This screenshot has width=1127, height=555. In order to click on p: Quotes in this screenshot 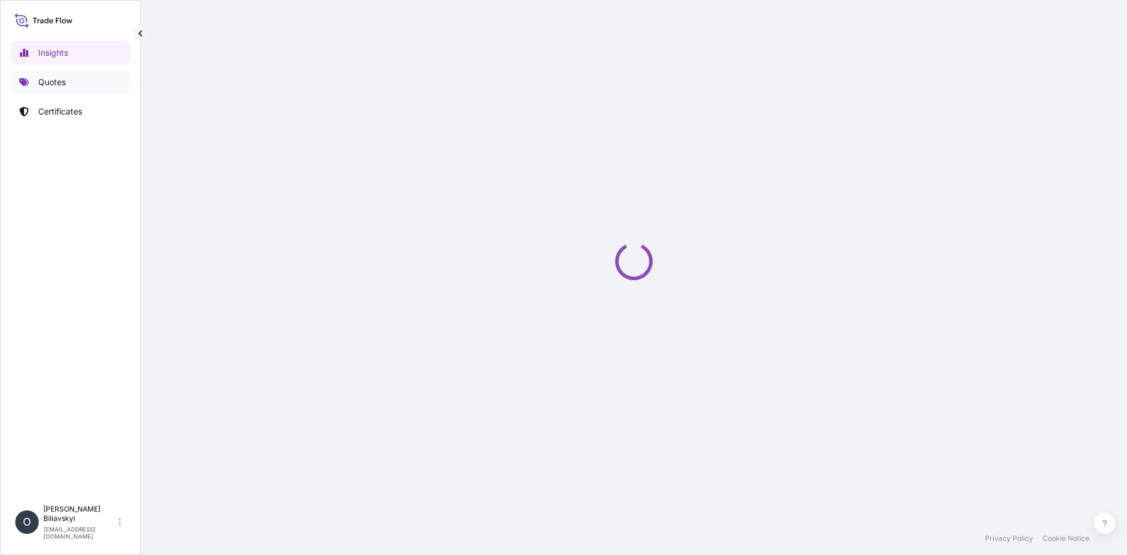, I will do `click(52, 82)`.